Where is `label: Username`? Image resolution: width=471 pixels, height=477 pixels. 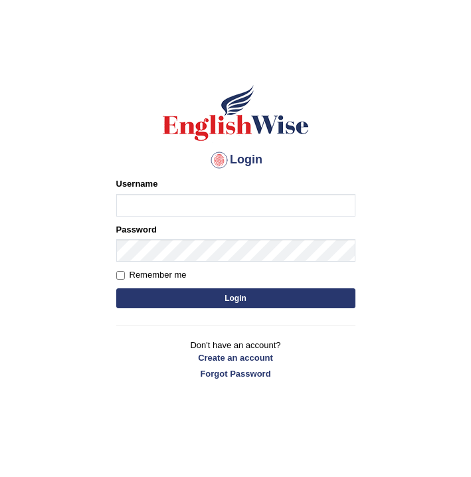 label: Username is located at coordinates (137, 183).